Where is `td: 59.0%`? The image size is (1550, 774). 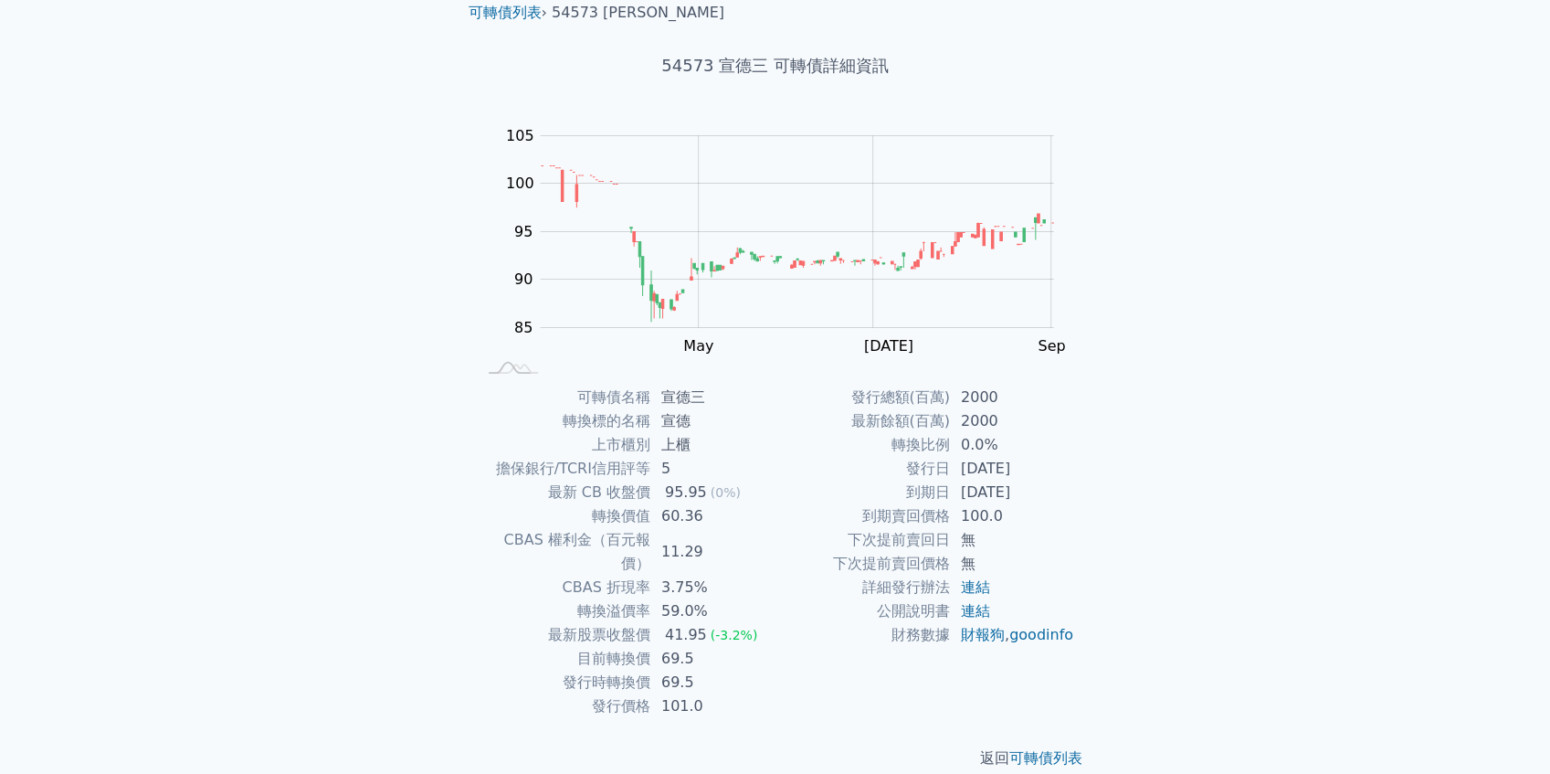
td: 59.0% is located at coordinates (712, 611).